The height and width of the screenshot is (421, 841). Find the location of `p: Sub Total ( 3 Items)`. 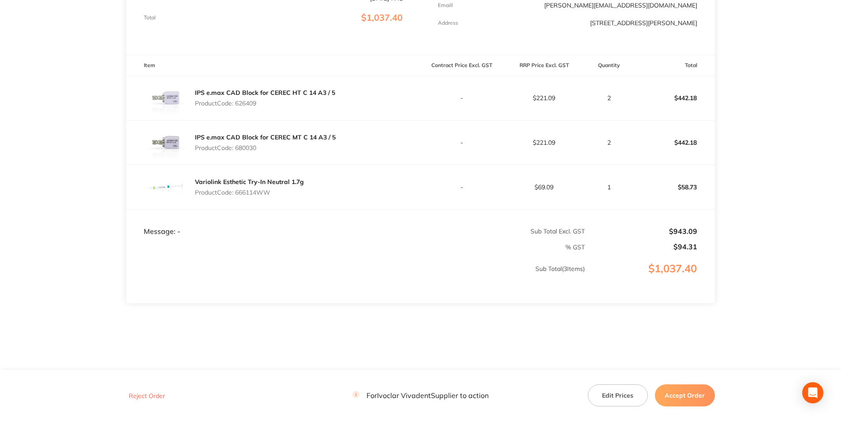

p: Sub Total ( 3 Items) is located at coordinates (355, 277).